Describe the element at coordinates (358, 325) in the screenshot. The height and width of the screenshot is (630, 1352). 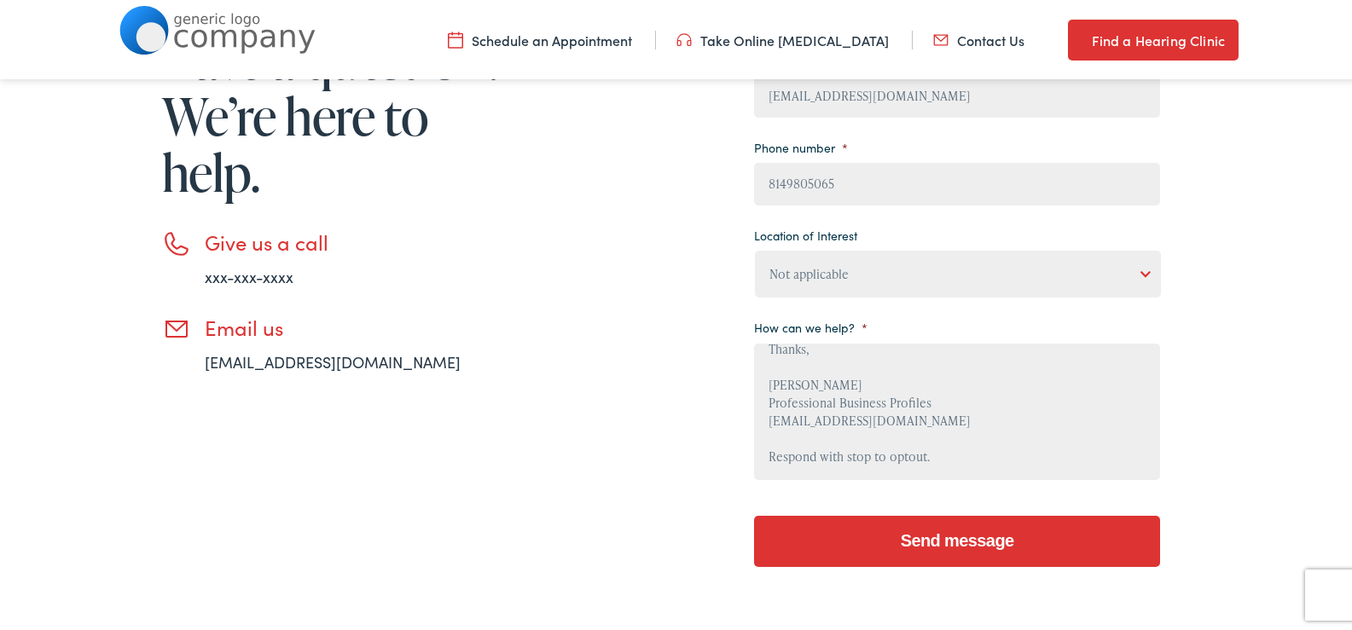
I see `h3: Email us` at that location.